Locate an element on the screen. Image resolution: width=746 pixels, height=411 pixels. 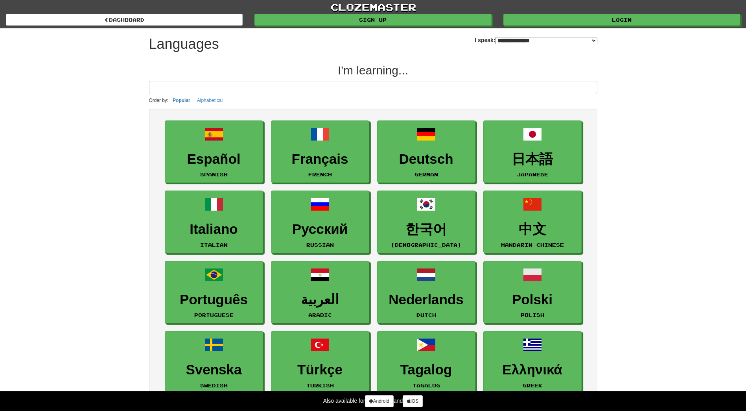
small: Polish is located at coordinates (532, 315).